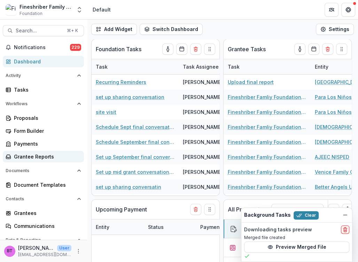 This screenshot has width=358, height=262. I want to click on a: Payments, so click(43, 143).